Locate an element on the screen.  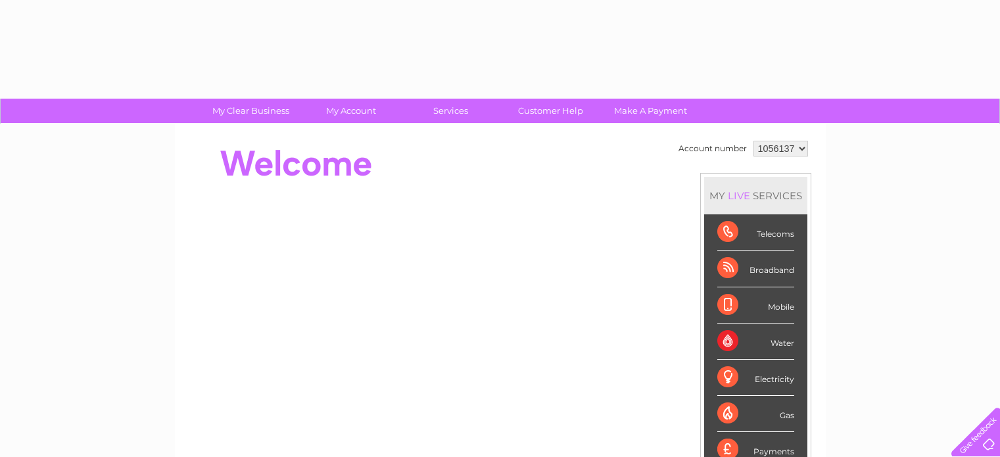
div: Telecoms is located at coordinates (756, 232).